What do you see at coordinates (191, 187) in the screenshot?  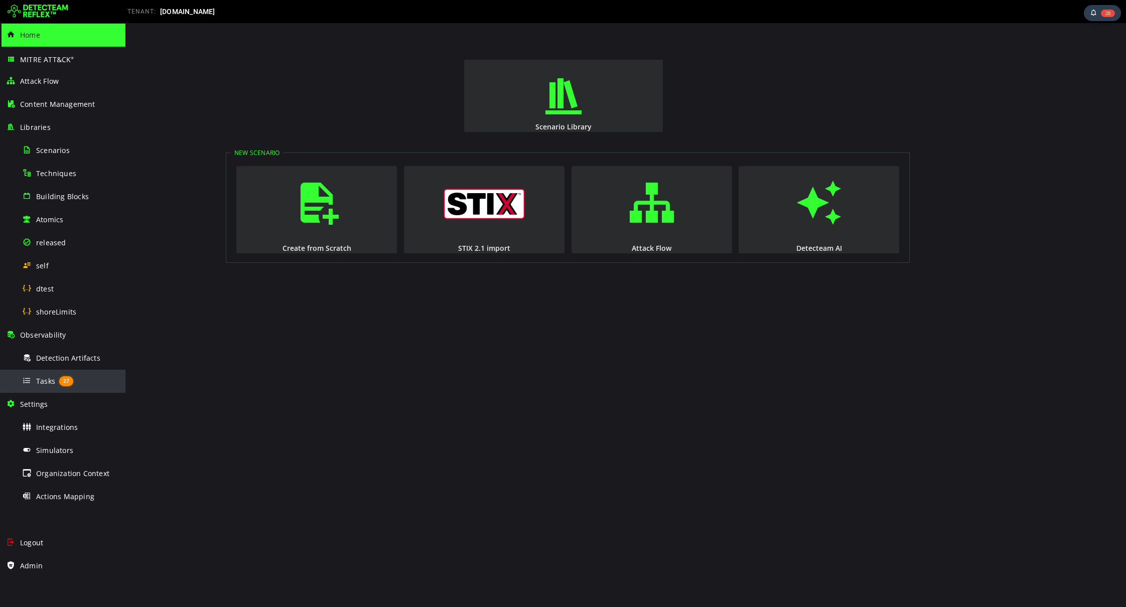 I see `button: Create from Scratch` at bounding box center [191, 187].